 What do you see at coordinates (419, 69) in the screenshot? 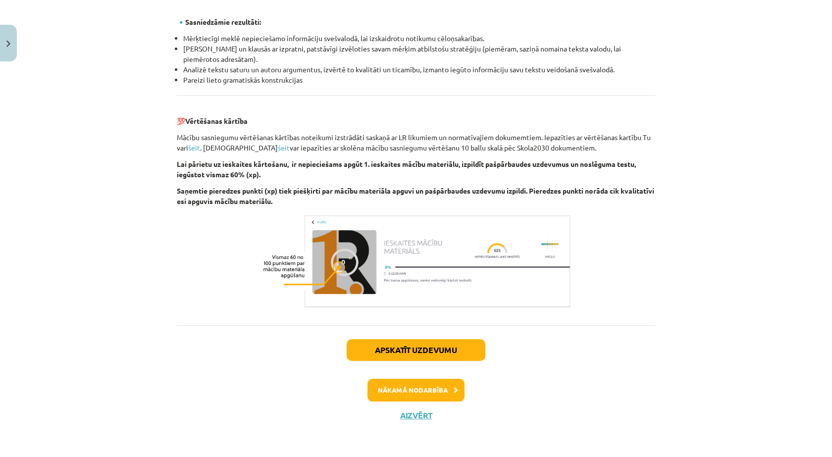
I see `li: Analizē tekstu saturu un autoru argumentus, izvērtē to kvalitāti un ticamību, izmanto iegūto info...` at bounding box center [419, 69].